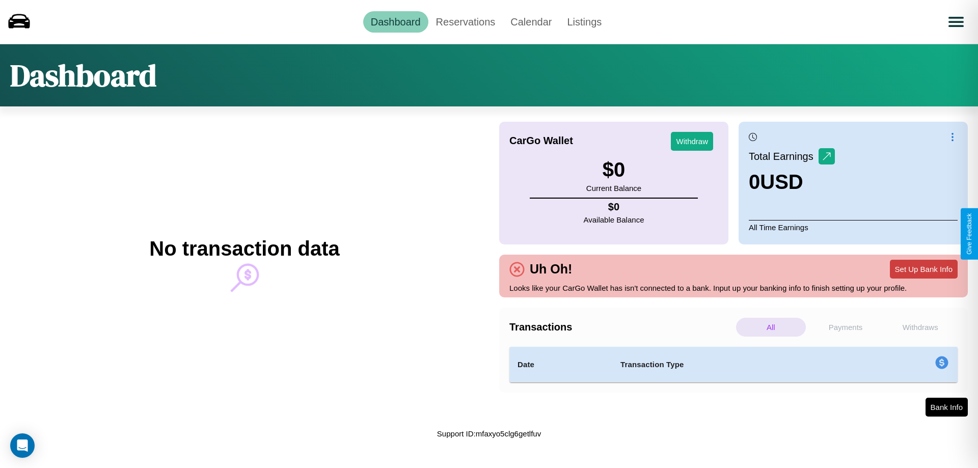 Image resolution: width=978 pixels, height=468 pixels. I want to click on table: simple table, so click(734, 365).